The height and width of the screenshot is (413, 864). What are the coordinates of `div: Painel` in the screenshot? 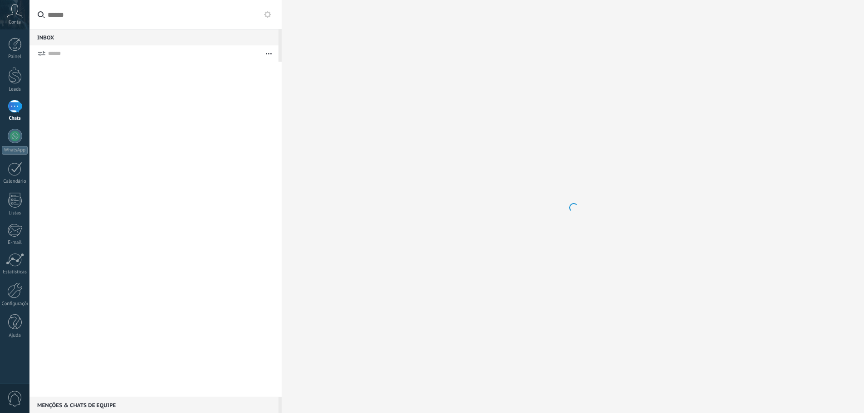 It's located at (15, 57).